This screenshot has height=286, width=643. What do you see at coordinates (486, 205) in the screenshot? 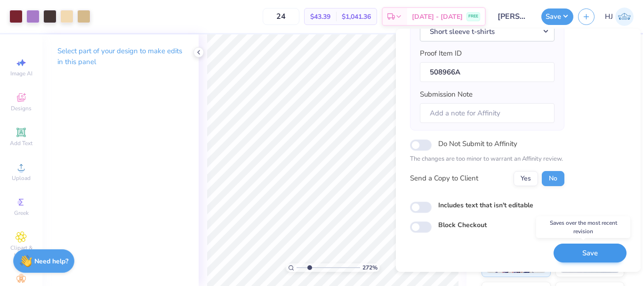
I see `label: Includes text that isn't editable` at bounding box center [486, 205].